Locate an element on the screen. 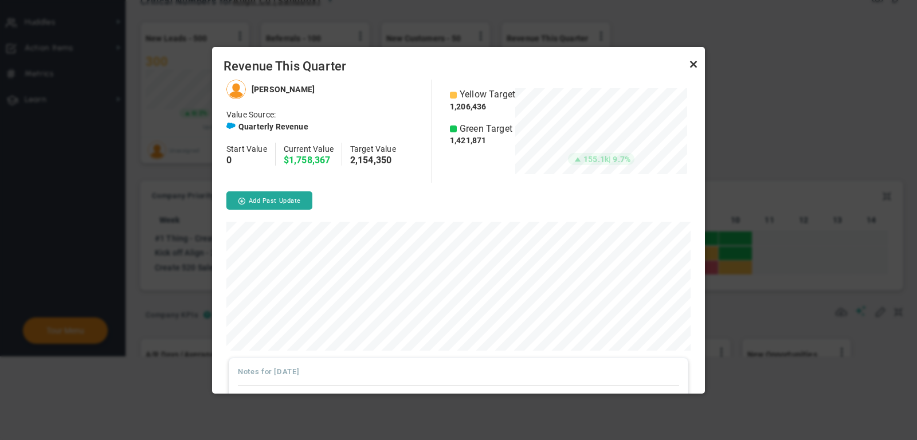  span: Green Target is located at coordinates (486, 129).